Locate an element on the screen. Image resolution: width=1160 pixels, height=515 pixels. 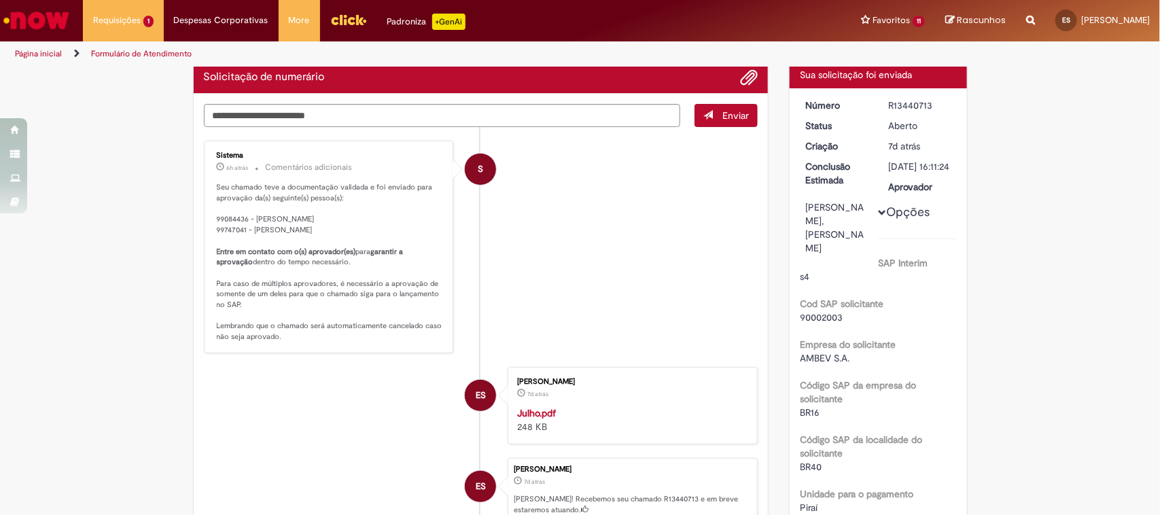
div: Padroniza is located at coordinates (426, 22).